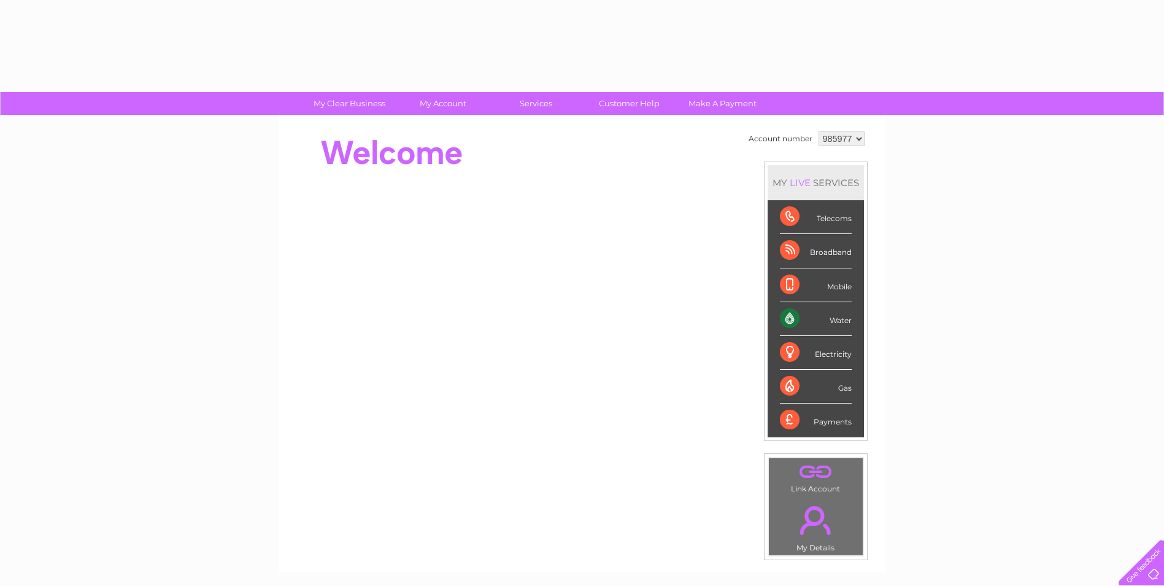 Image resolution: width=1164 pixels, height=586 pixels. I want to click on div: LIVE, so click(800, 182).